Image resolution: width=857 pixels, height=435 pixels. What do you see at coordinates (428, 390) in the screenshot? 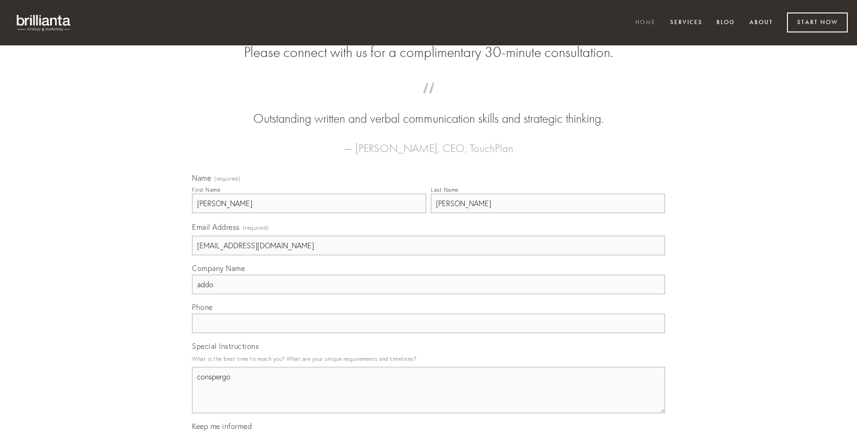
I see `textarea: conspergo` at bounding box center [428, 390].